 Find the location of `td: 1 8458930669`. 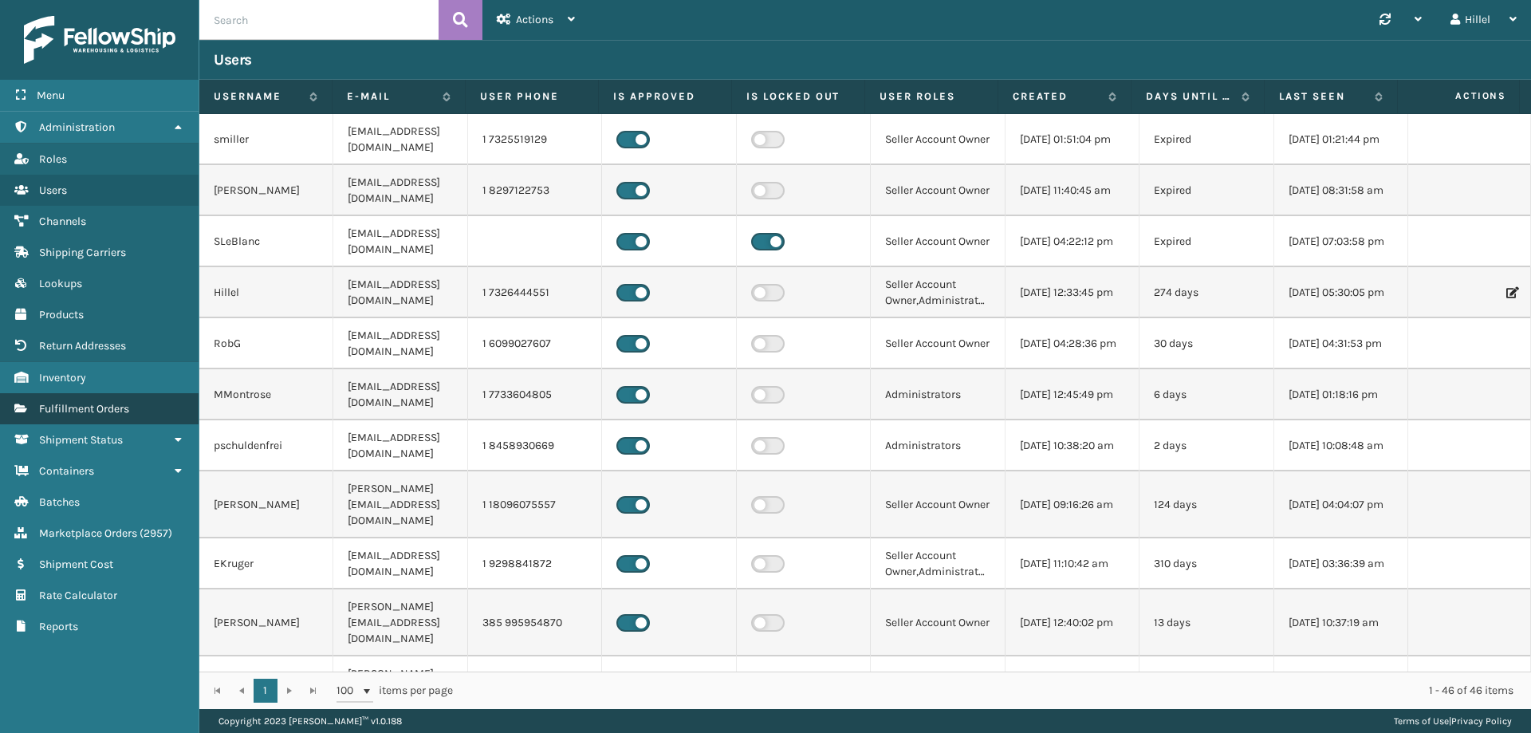

td: 1 8458930669 is located at coordinates (535, 446).